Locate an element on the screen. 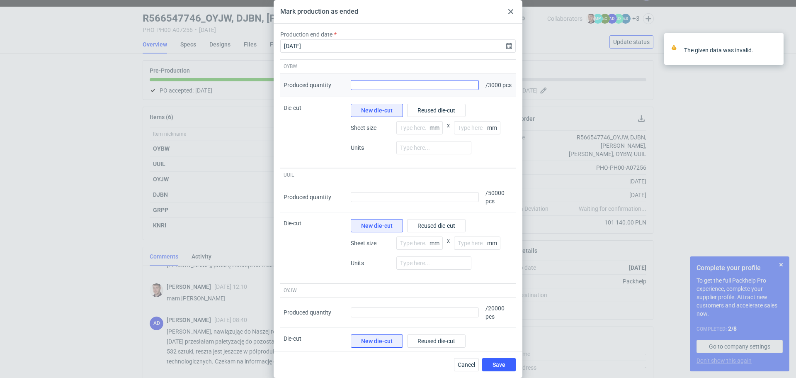 The width and height of the screenshot is (796, 378). button: close is located at coordinates (774, 50).